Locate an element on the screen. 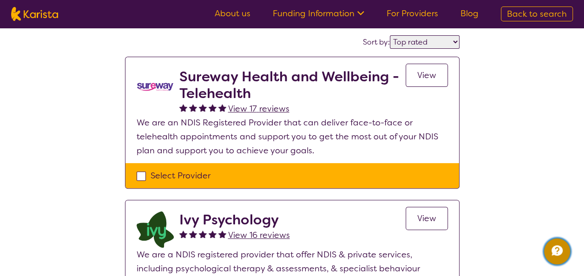 This screenshot has width=584, height=276. a: Blog is located at coordinates (469, 13).